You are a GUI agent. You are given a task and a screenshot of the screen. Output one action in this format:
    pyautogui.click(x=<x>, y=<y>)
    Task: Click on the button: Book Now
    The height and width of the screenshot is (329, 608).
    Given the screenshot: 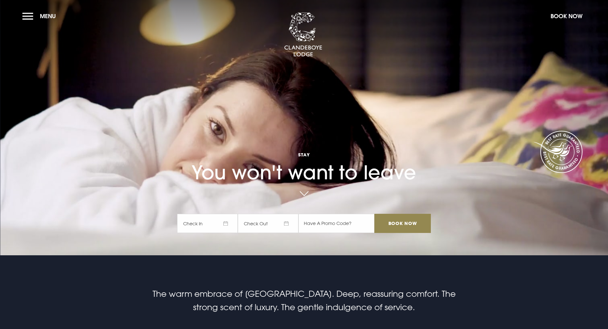 What is the action you would take?
    pyautogui.click(x=566, y=16)
    